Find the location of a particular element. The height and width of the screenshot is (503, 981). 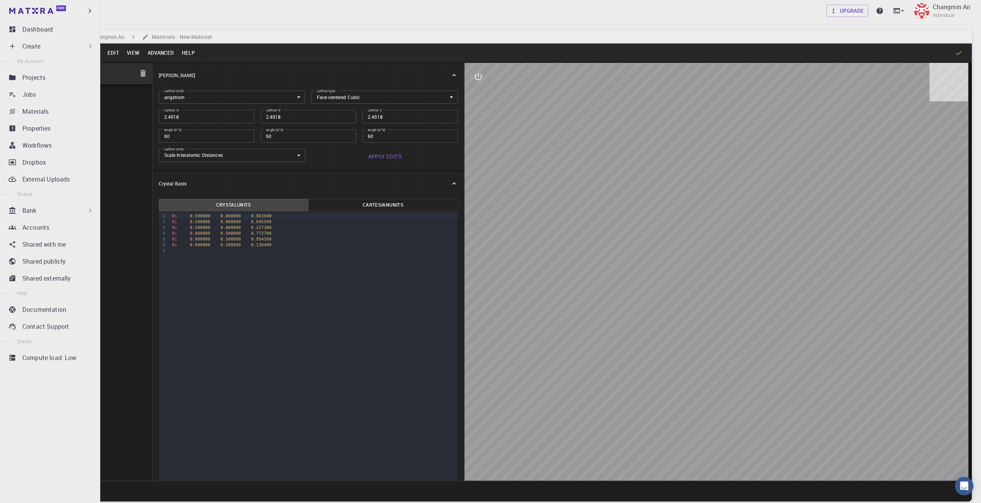

span: 0.863600 is located at coordinates (261, 216).